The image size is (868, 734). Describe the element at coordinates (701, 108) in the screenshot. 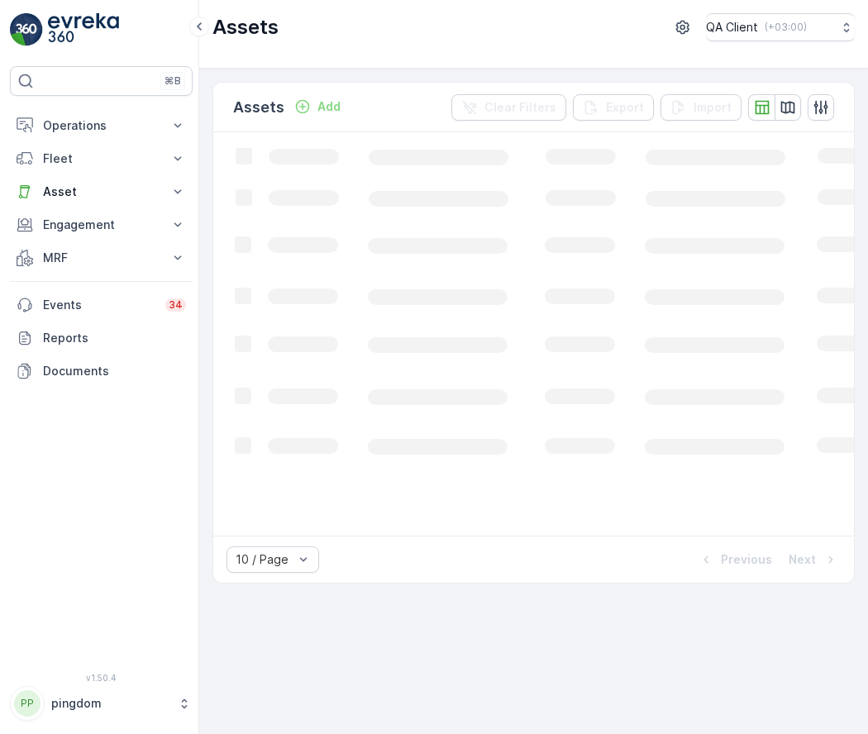

I see `button: Import` at that location.